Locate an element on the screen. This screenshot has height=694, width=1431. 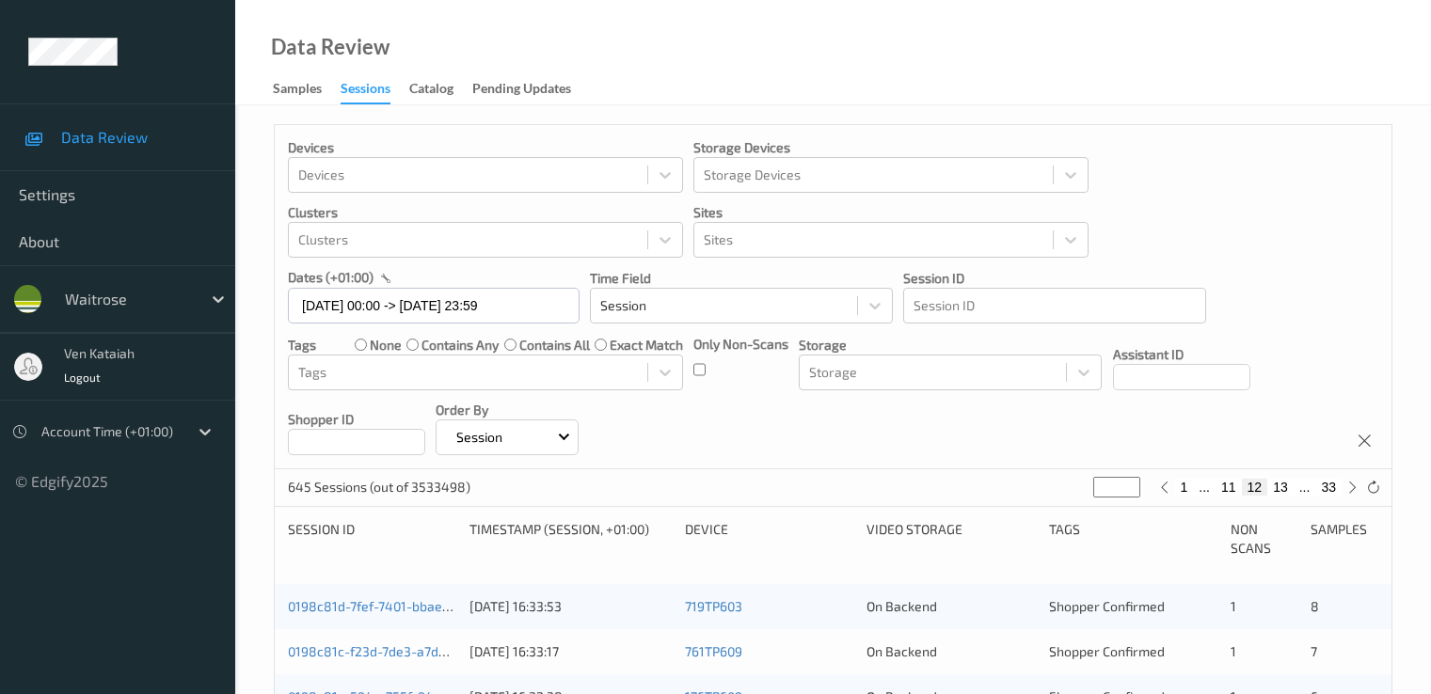
p: Time Field is located at coordinates (742, 279).